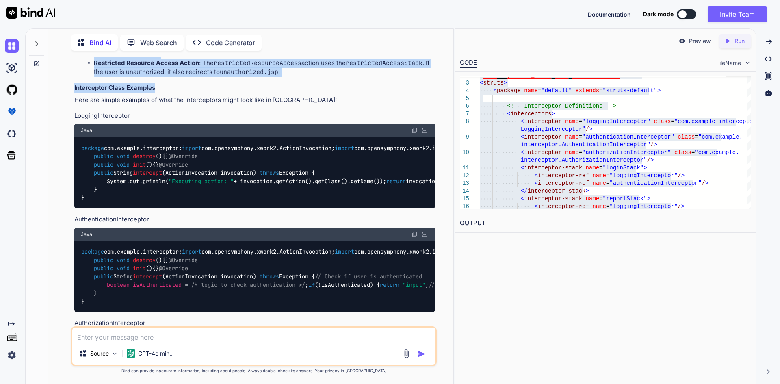 Image resolution: width=780 pixels, height=384 pixels. I want to click on span: "com.example.interceptor., so click(717, 121).